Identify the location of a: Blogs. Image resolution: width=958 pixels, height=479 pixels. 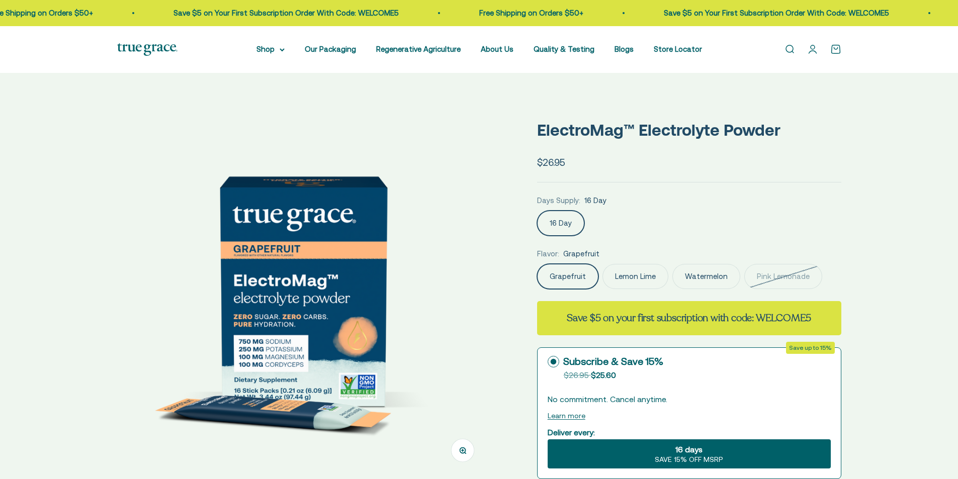
(624, 49).